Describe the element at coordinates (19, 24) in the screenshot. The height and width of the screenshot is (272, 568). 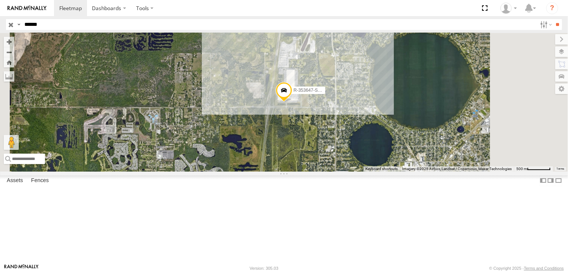
I see `label: Search Query` at that location.